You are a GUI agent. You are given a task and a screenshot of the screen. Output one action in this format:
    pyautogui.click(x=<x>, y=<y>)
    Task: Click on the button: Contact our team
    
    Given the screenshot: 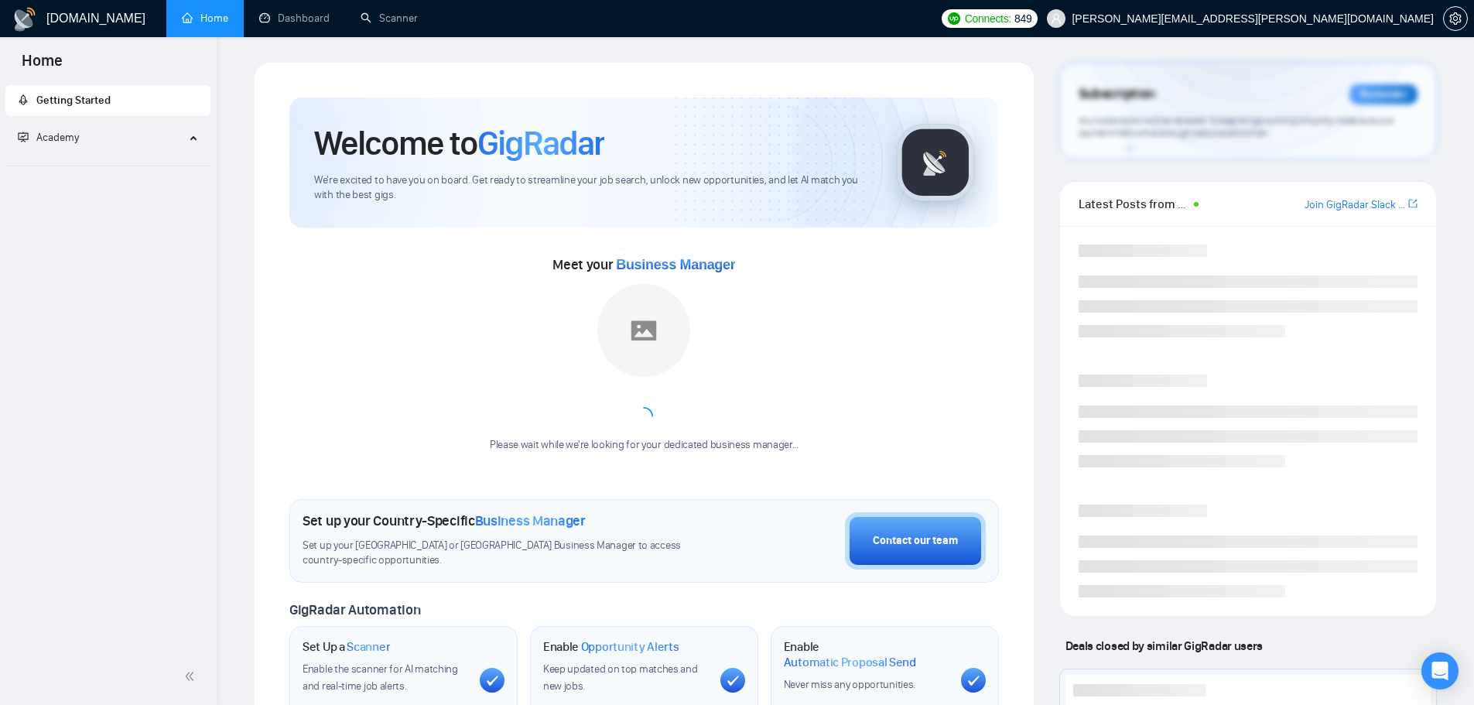 What is the action you would take?
    pyautogui.click(x=916, y=541)
    